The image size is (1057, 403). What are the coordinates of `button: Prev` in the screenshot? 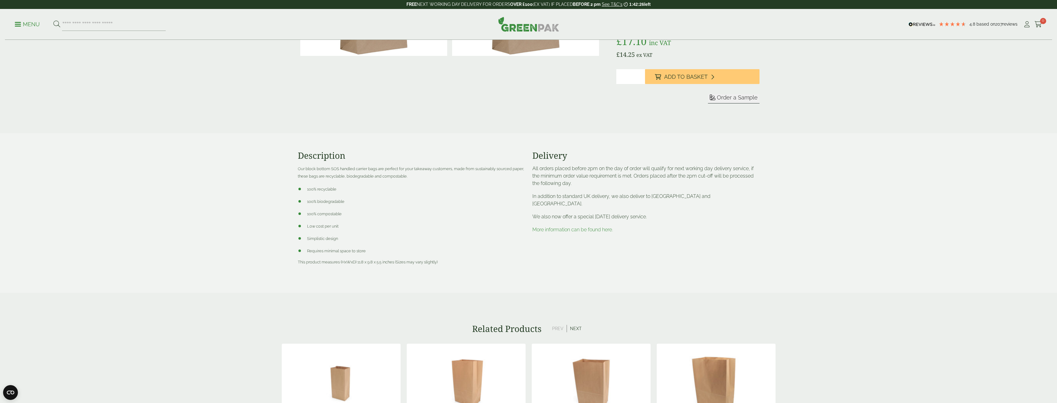 It's located at (558, 328).